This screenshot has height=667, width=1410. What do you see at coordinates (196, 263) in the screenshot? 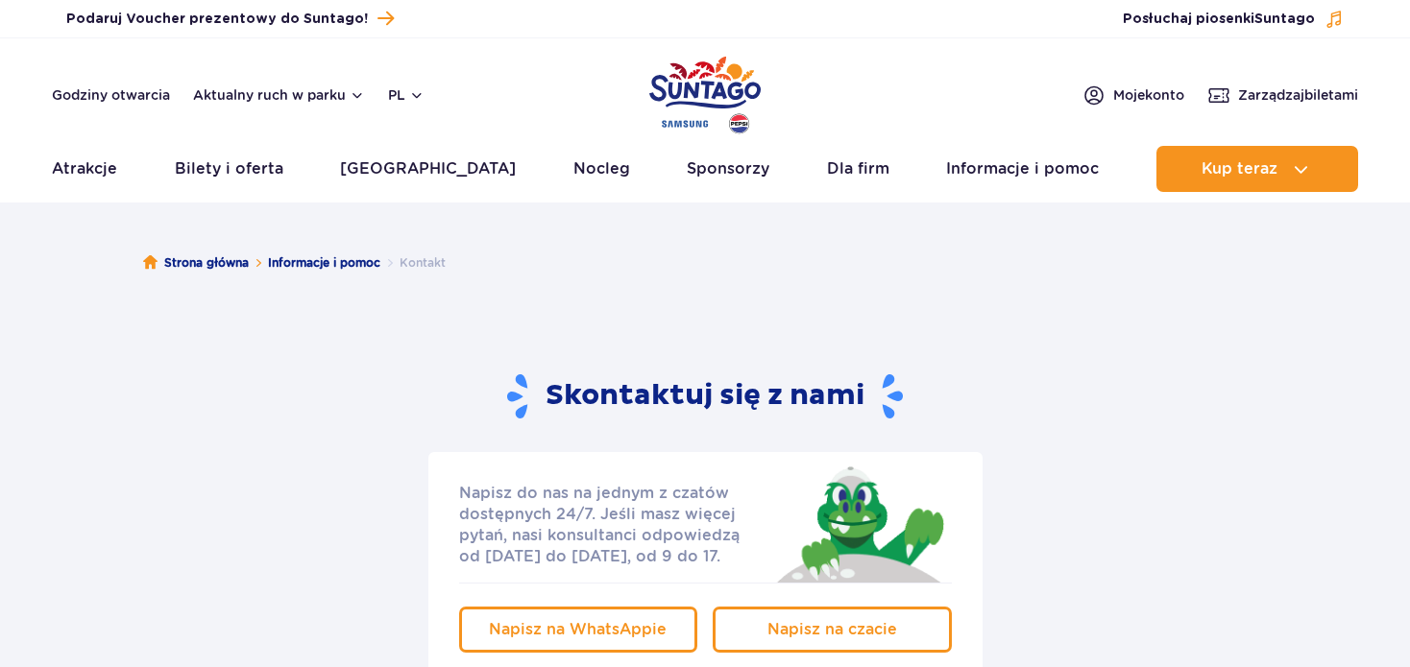
I see `a: Strona główna` at bounding box center [196, 263].